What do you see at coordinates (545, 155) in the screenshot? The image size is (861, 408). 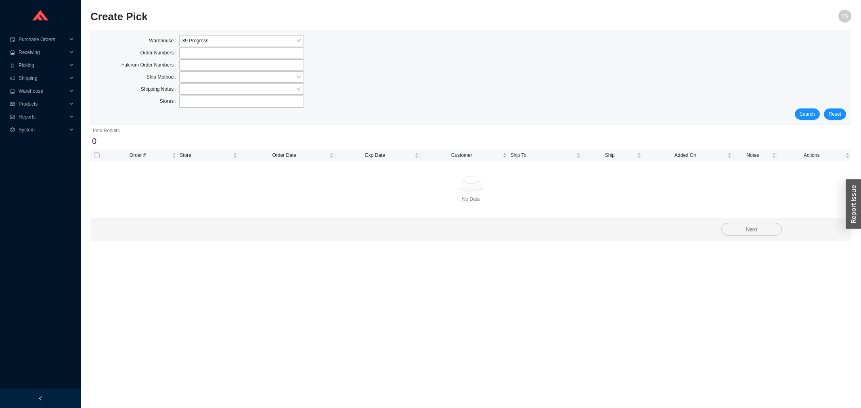 I see `th: Ship To sortable` at bounding box center [545, 155].